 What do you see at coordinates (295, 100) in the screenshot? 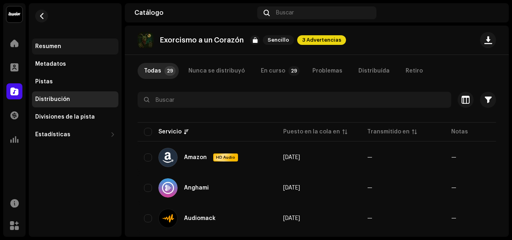
I see `input: Buscar` at bounding box center [295, 100].